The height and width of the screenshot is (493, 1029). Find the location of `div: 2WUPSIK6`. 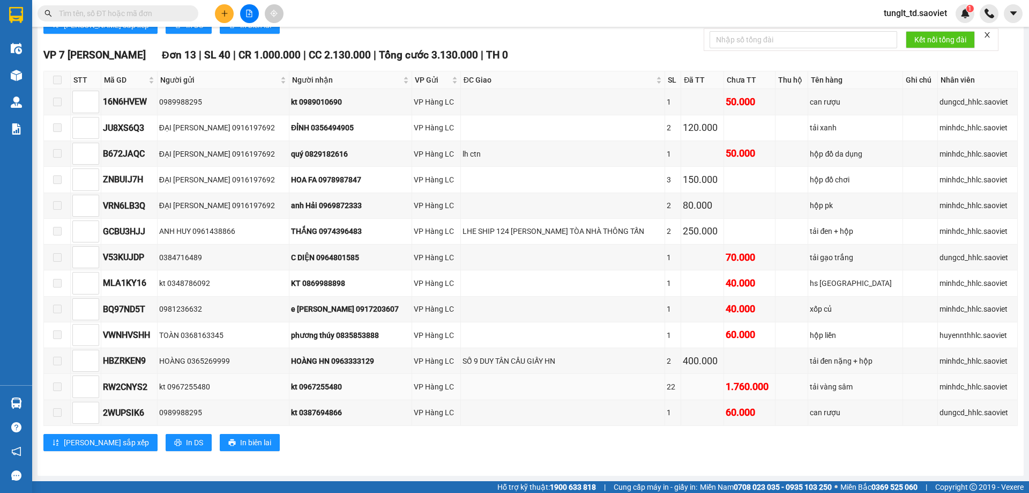

div: 2WUPSIK6 is located at coordinates (129, 412).